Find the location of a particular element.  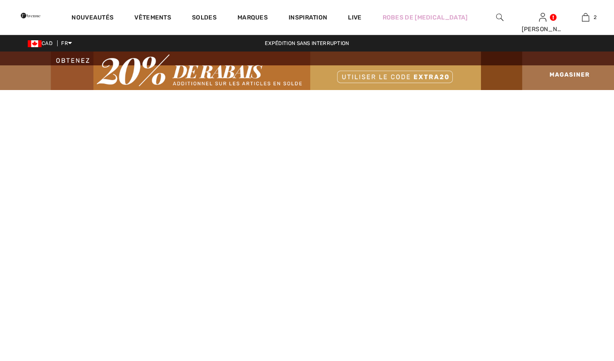

img: Canadian Dollar is located at coordinates (35, 44).